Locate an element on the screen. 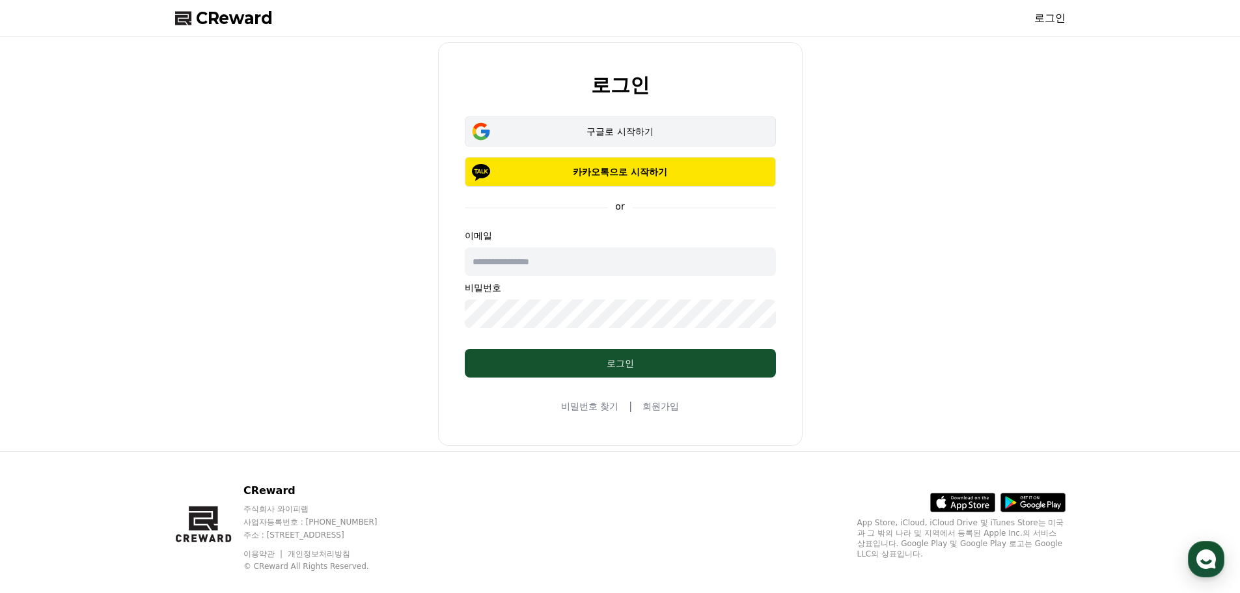 The image size is (1240, 593). span: 홈 is located at coordinates (45, 437).